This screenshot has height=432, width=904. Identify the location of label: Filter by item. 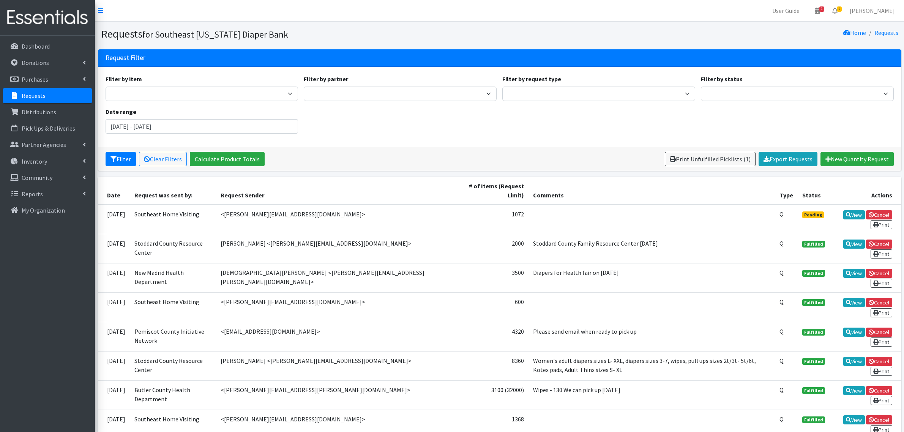
(124, 79).